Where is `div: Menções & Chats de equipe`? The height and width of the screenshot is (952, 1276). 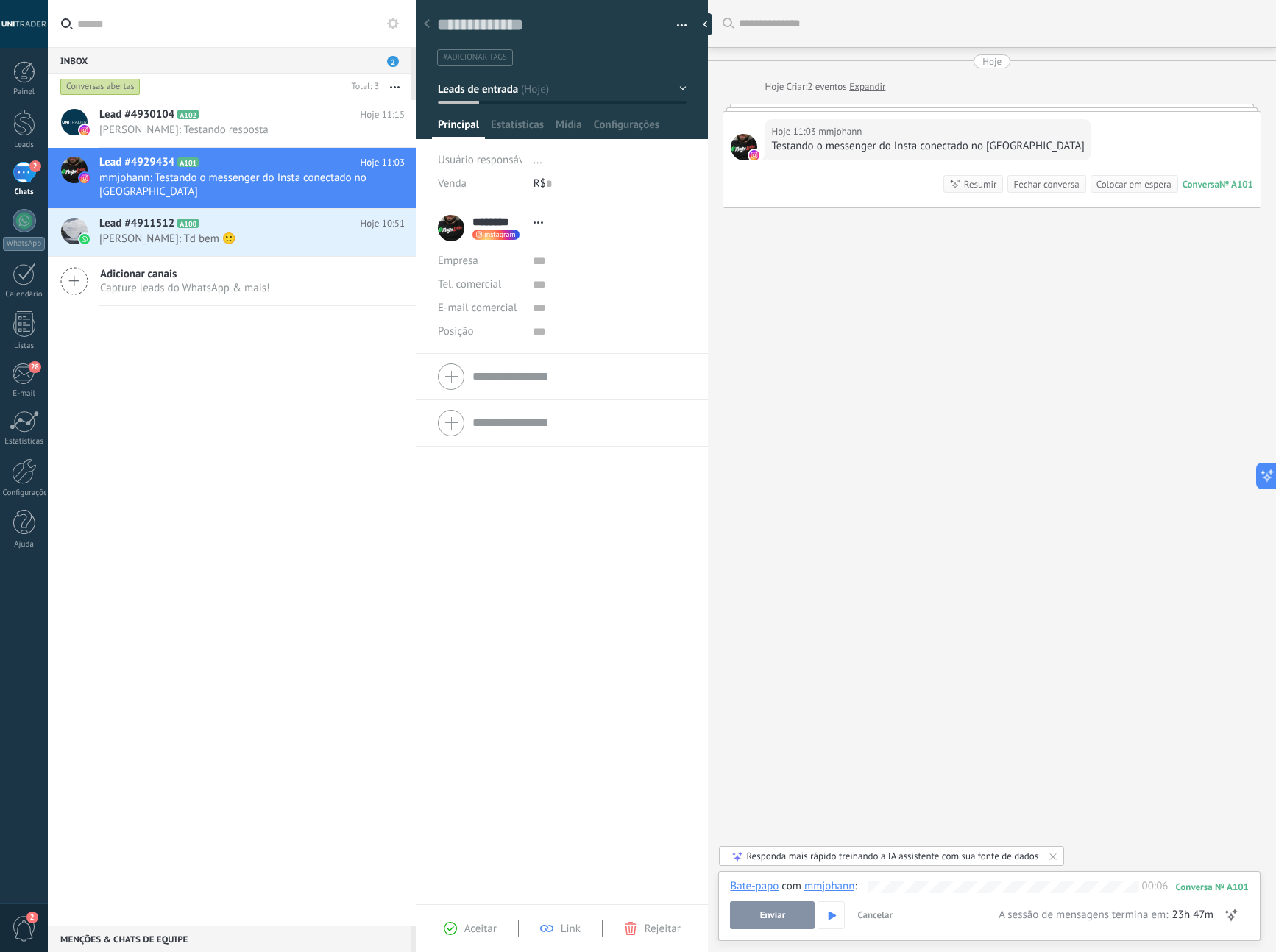
div: Menções & Chats de equipe is located at coordinates (228, 938).